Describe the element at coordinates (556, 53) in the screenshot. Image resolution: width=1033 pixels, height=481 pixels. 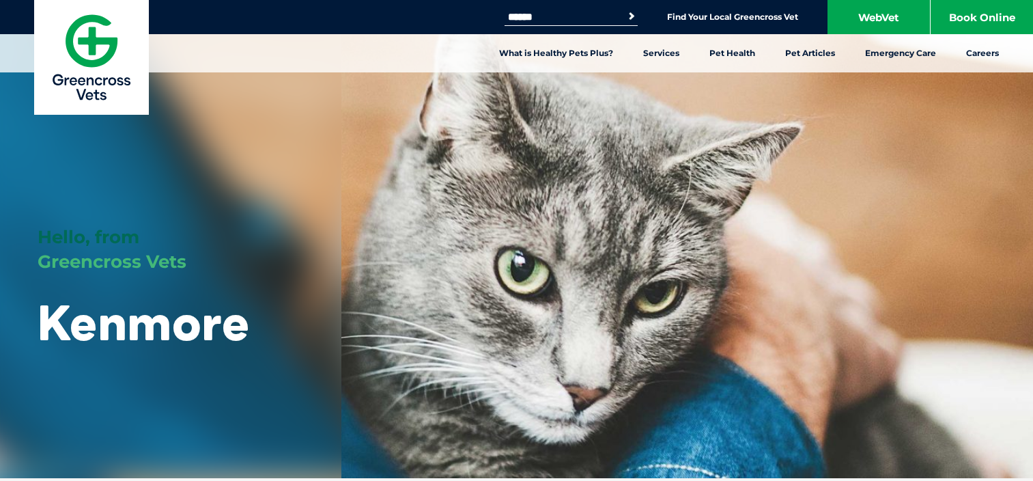
I see `a: What is Healthy Pets Plus?` at that location.